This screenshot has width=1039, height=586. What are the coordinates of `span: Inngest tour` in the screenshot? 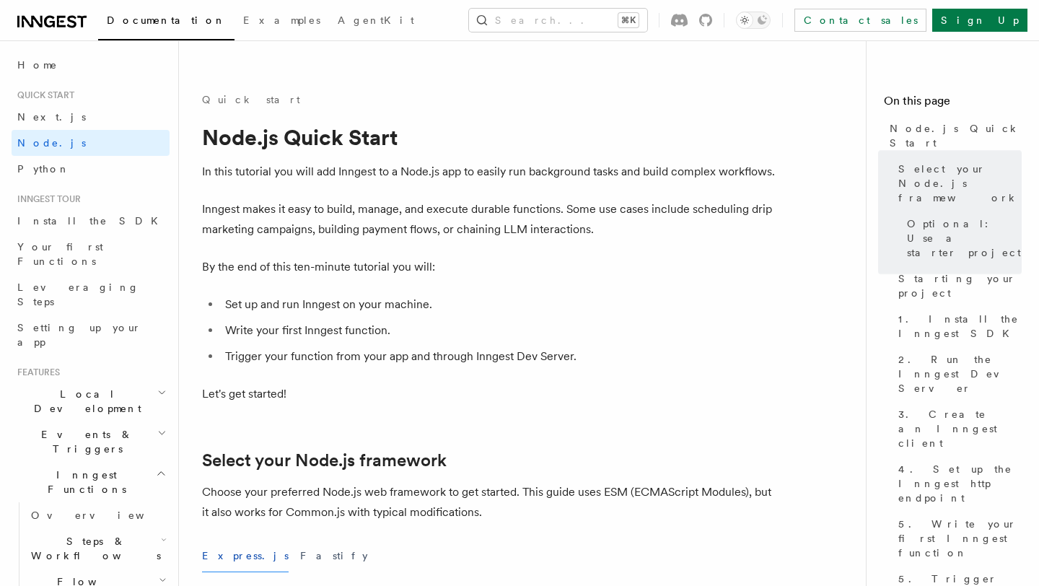 It's located at (46, 199).